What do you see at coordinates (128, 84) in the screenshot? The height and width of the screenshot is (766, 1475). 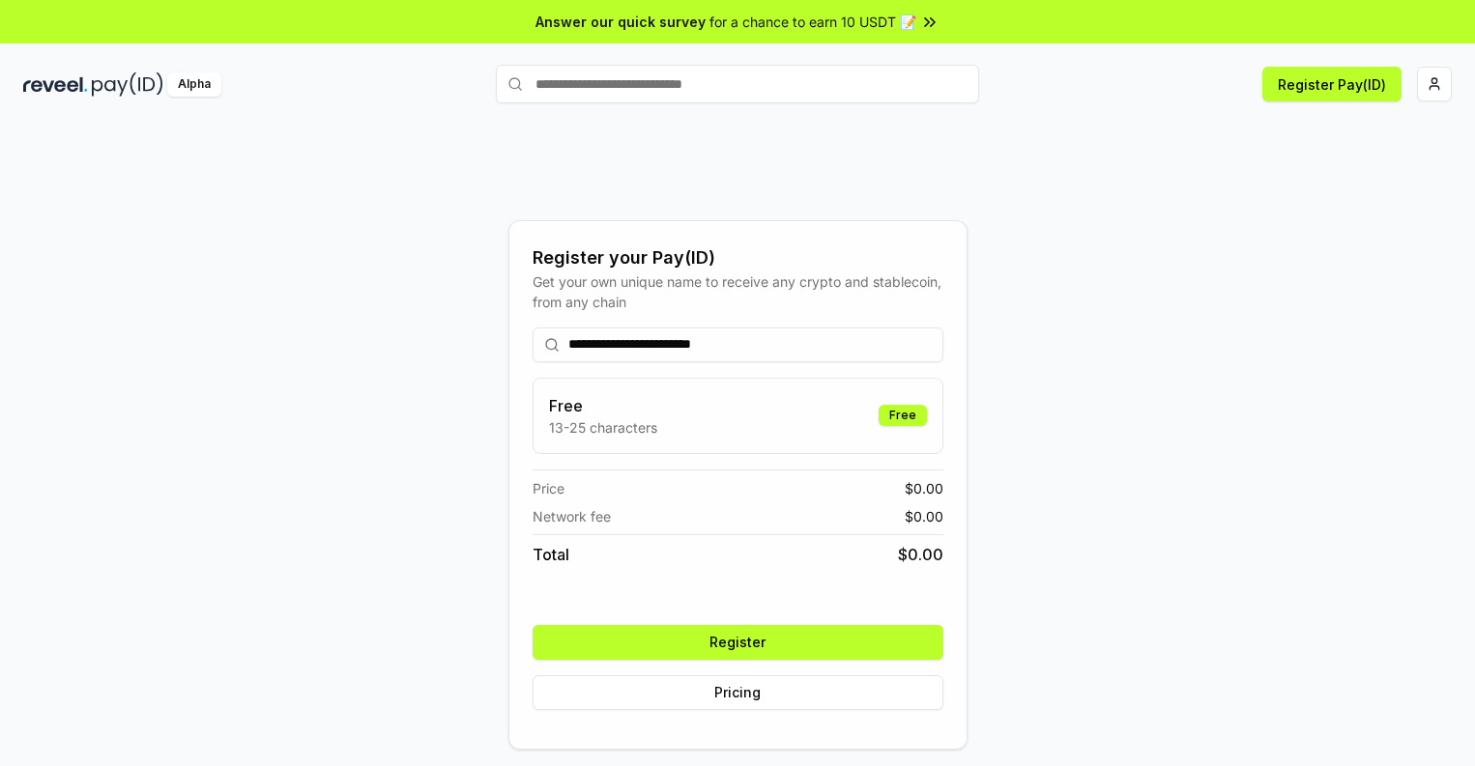 I see `img: pay_id` at bounding box center [128, 84].